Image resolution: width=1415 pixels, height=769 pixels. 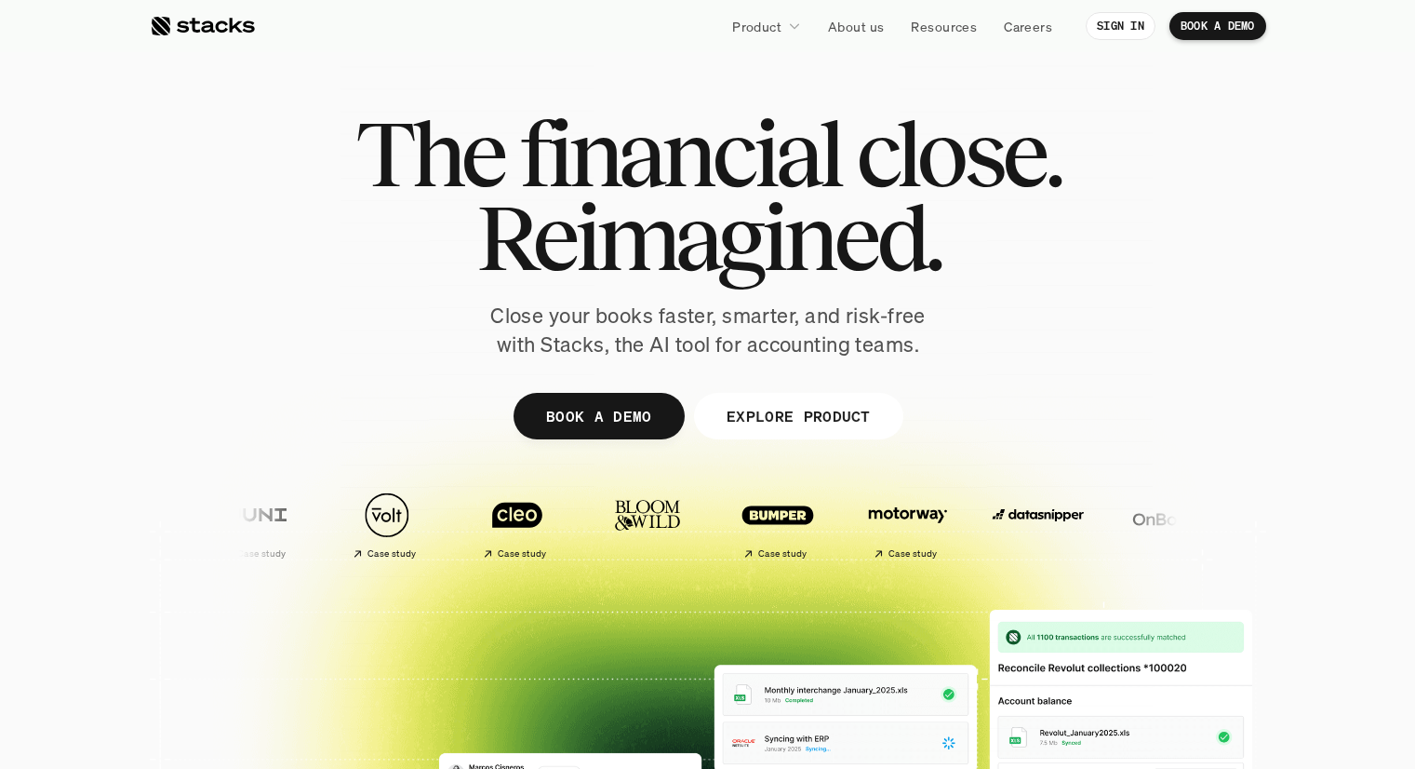 I want to click on a: EXPLORE PRODUCT, so click(x=797, y=416).